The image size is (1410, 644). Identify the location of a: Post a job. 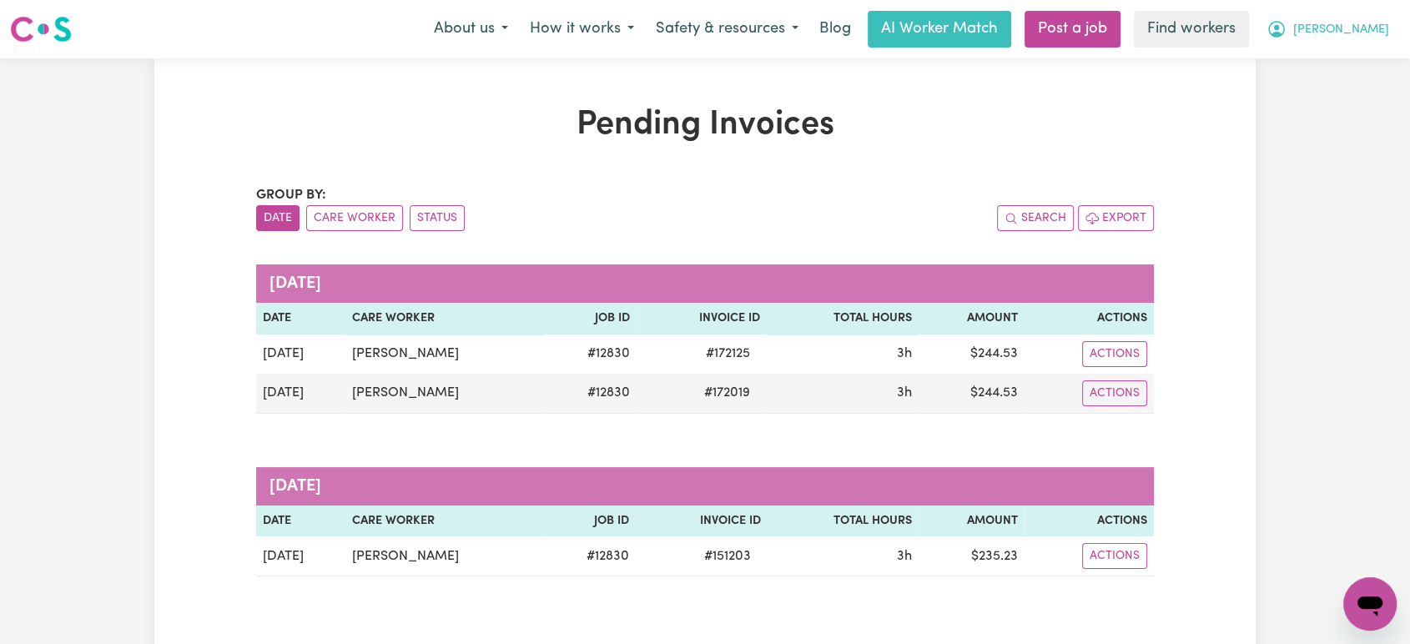
(1072, 29).